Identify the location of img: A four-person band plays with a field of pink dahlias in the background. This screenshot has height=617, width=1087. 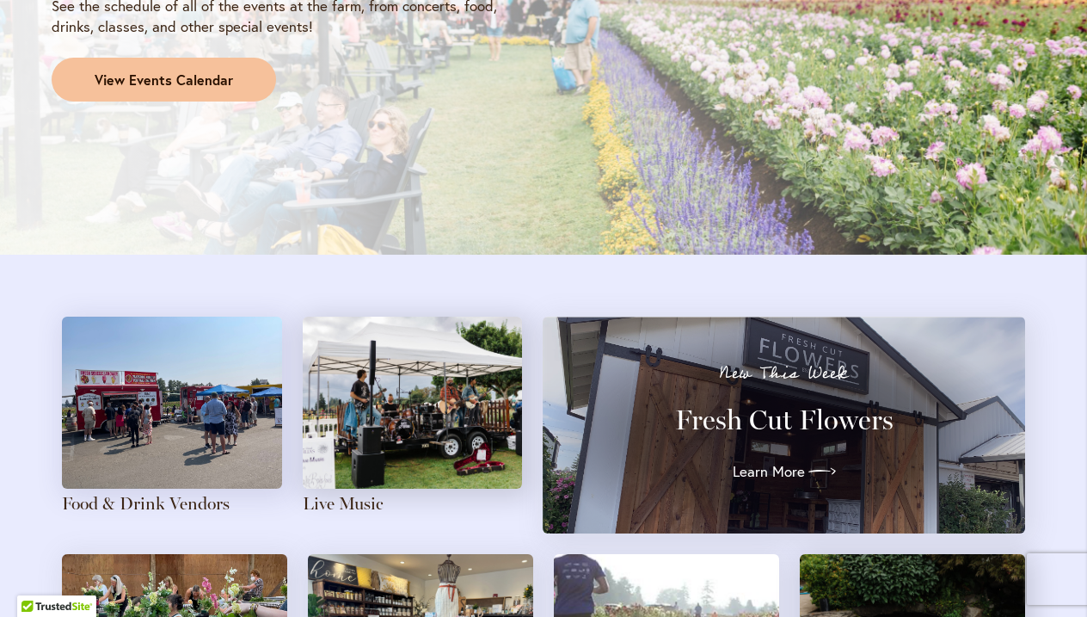
(413, 402).